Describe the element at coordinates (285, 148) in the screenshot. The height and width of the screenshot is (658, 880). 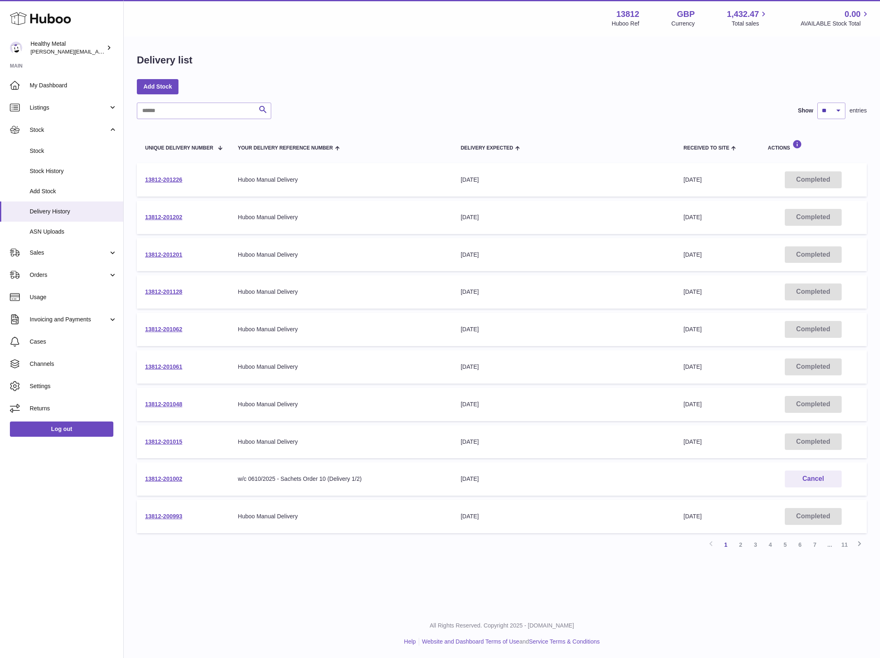
I see `span: Your Delivery Reference Number` at that location.